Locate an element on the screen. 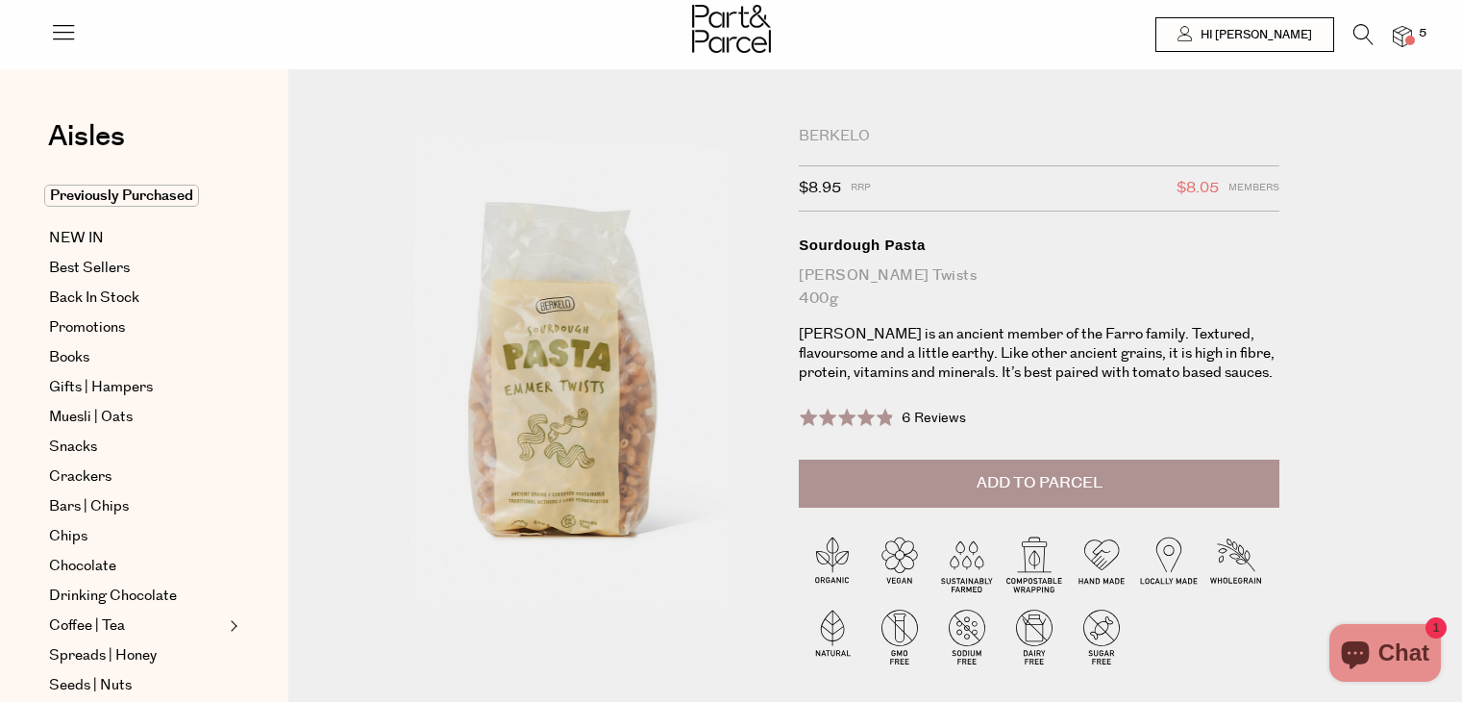 This screenshot has width=1462, height=702. img: P_P-ICONS-Live_Bec_V11_Organic.svg is located at coordinates (832, 563).